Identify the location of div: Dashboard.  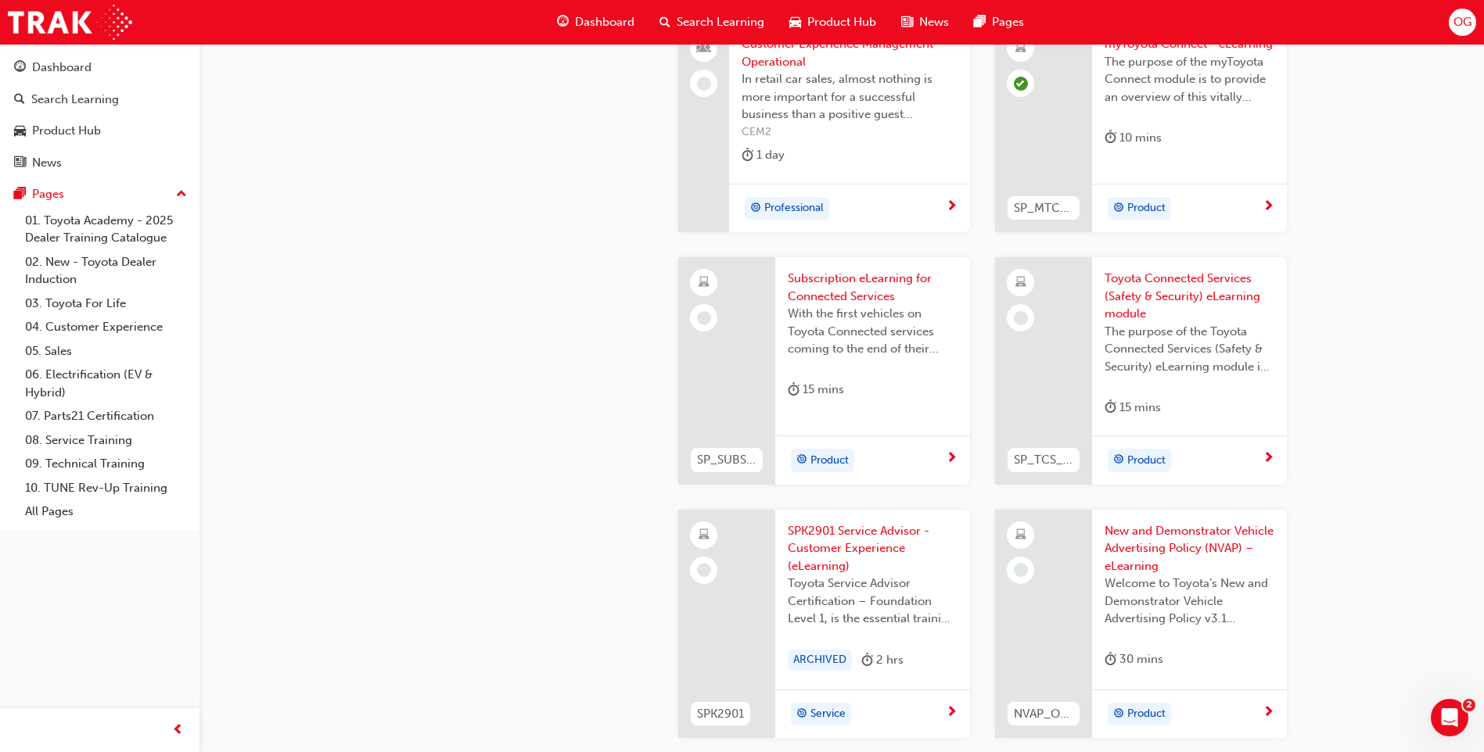
(62, 67).